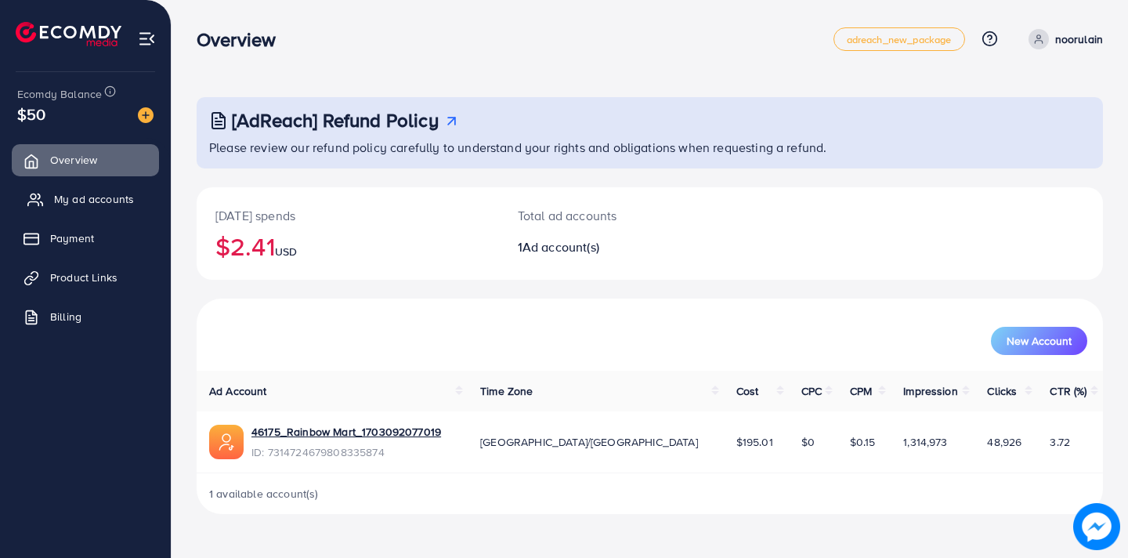 Image resolution: width=1128 pixels, height=558 pixels. Describe the element at coordinates (1002, 391) in the screenshot. I see `span: Clicks` at that location.